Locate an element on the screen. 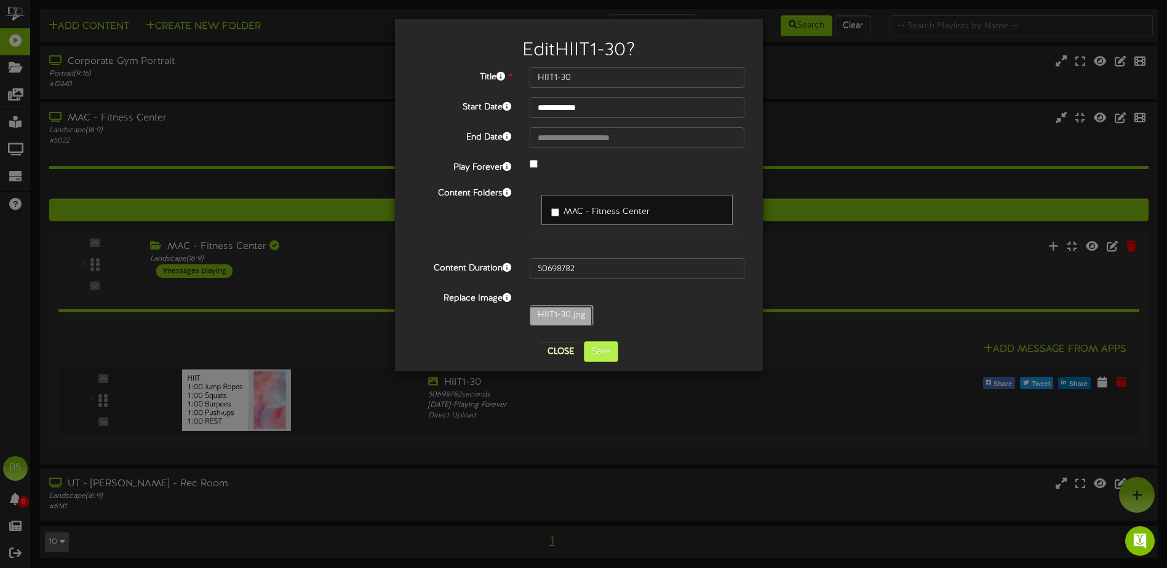 This screenshot has width=1167, height=568. h2: Edit HIIT1-30 ? is located at coordinates (579, 50).